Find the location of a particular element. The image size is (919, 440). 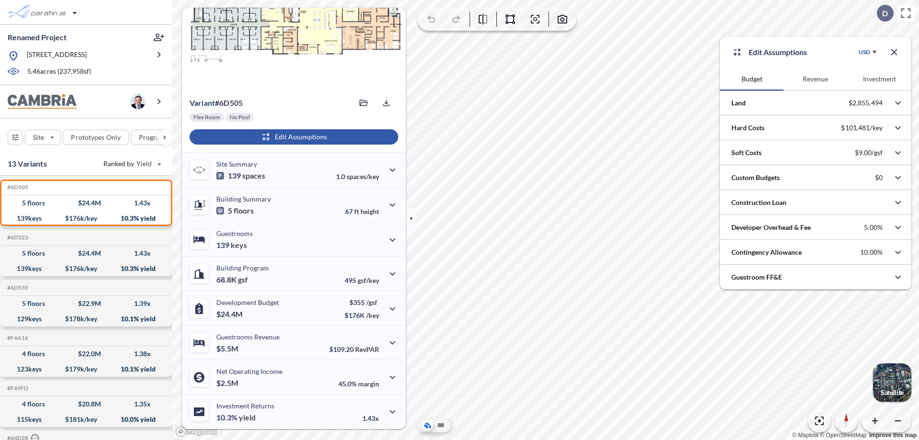

button: Budget is located at coordinates (751, 79).